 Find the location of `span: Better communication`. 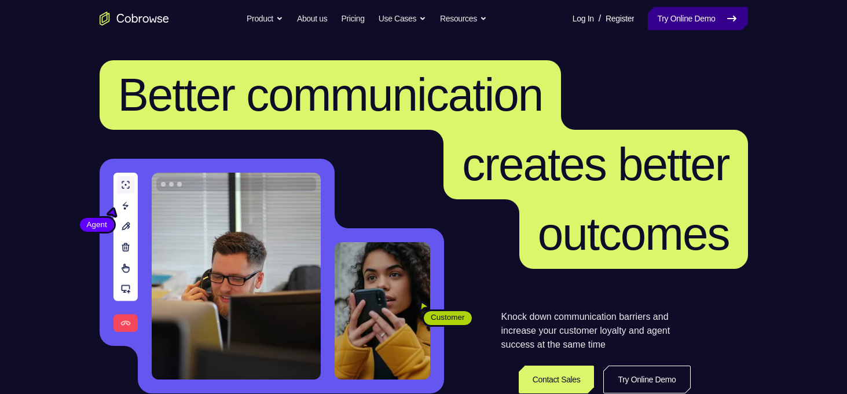

span: Better communication is located at coordinates (331, 94).